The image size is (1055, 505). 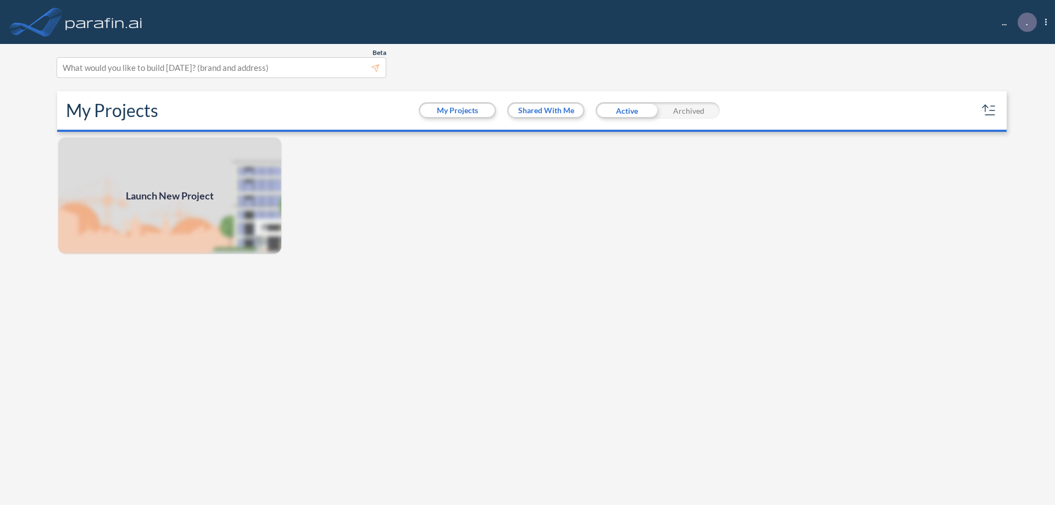 I want to click on span: Beta, so click(x=379, y=53).